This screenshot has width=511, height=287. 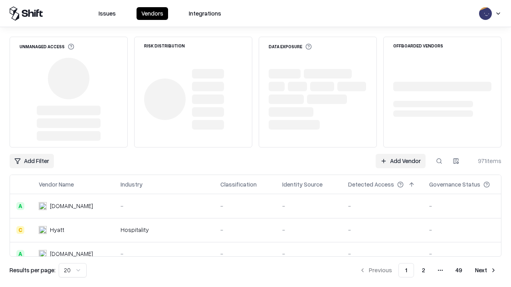 What do you see at coordinates (238, 184) in the screenshot?
I see `div: Classification` at bounding box center [238, 184].